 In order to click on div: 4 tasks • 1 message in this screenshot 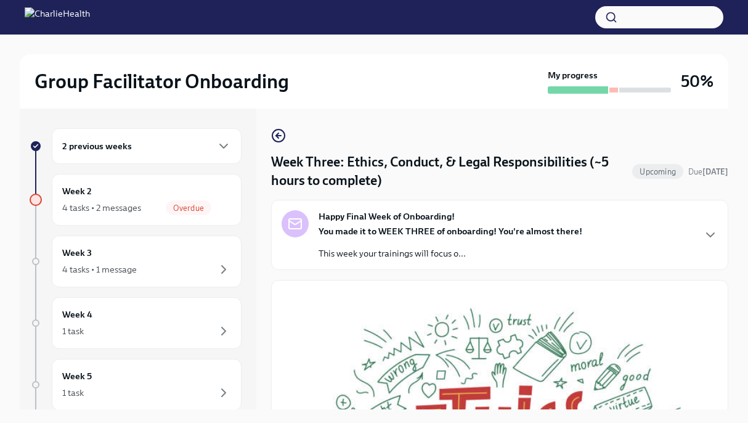, I will do `click(99, 269)`.